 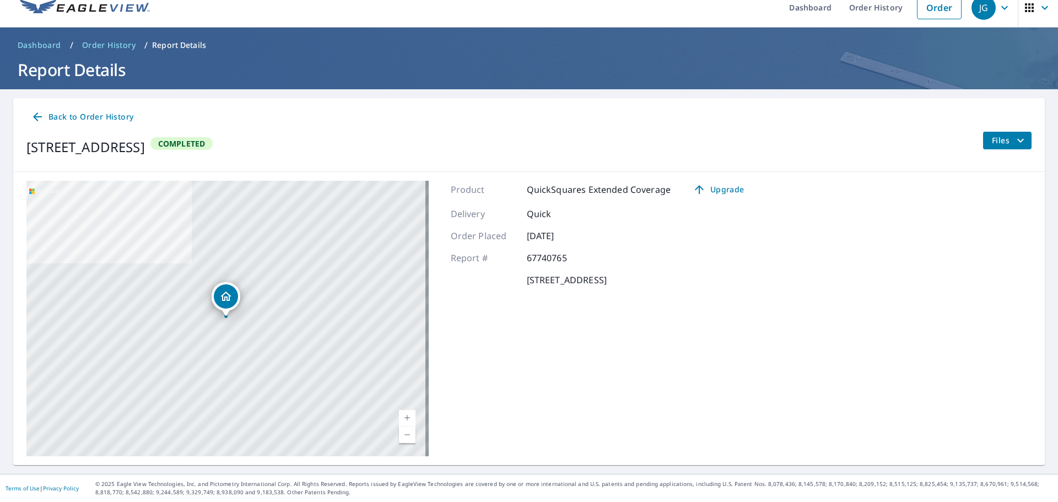 What do you see at coordinates (39, 45) in the screenshot?
I see `a: Dashboard` at bounding box center [39, 45].